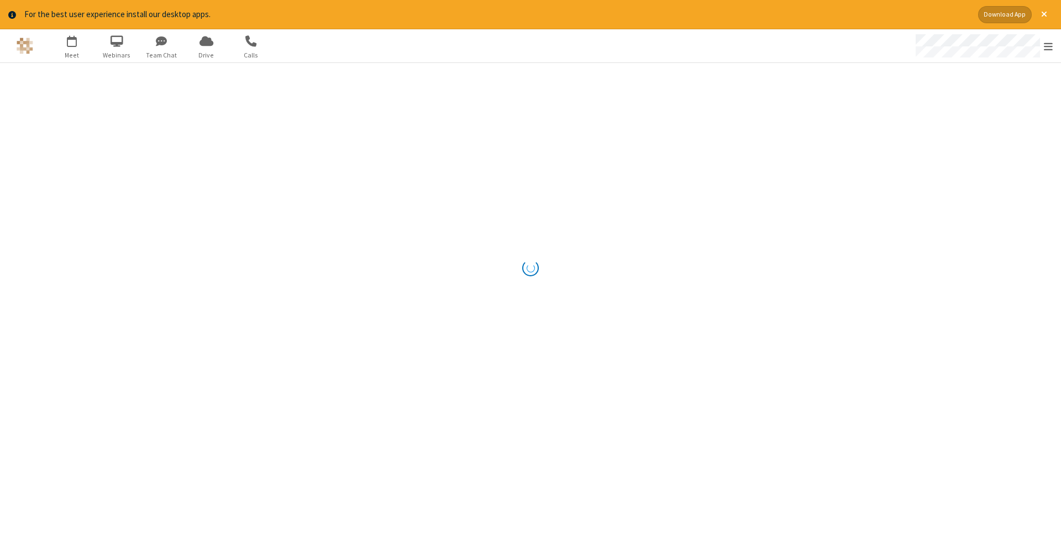 Image resolution: width=1061 pixels, height=536 pixels. What do you see at coordinates (983, 46) in the screenshot?
I see `div: Open menu` at bounding box center [983, 46].